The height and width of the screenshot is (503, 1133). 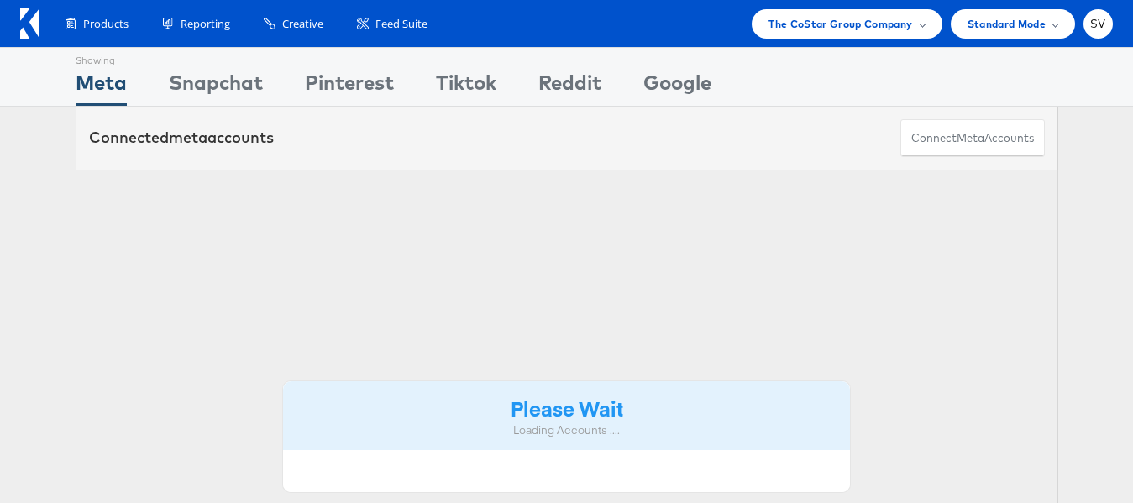 What do you see at coordinates (972, 138) in the screenshot?
I see `button: ConnectmetaAccounts` at bounding box center [972, 138].